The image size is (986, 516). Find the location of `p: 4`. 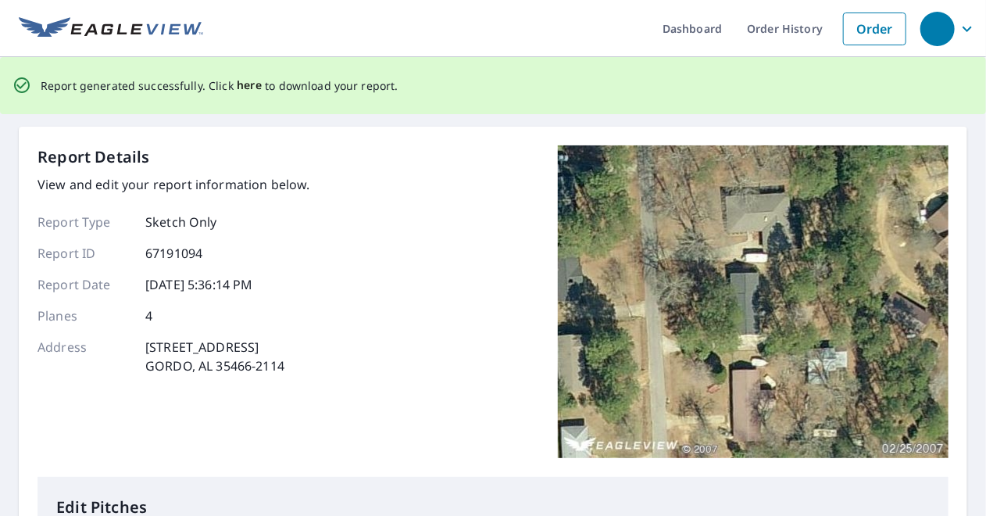

p: 4 is located at coordinates (148, 316).